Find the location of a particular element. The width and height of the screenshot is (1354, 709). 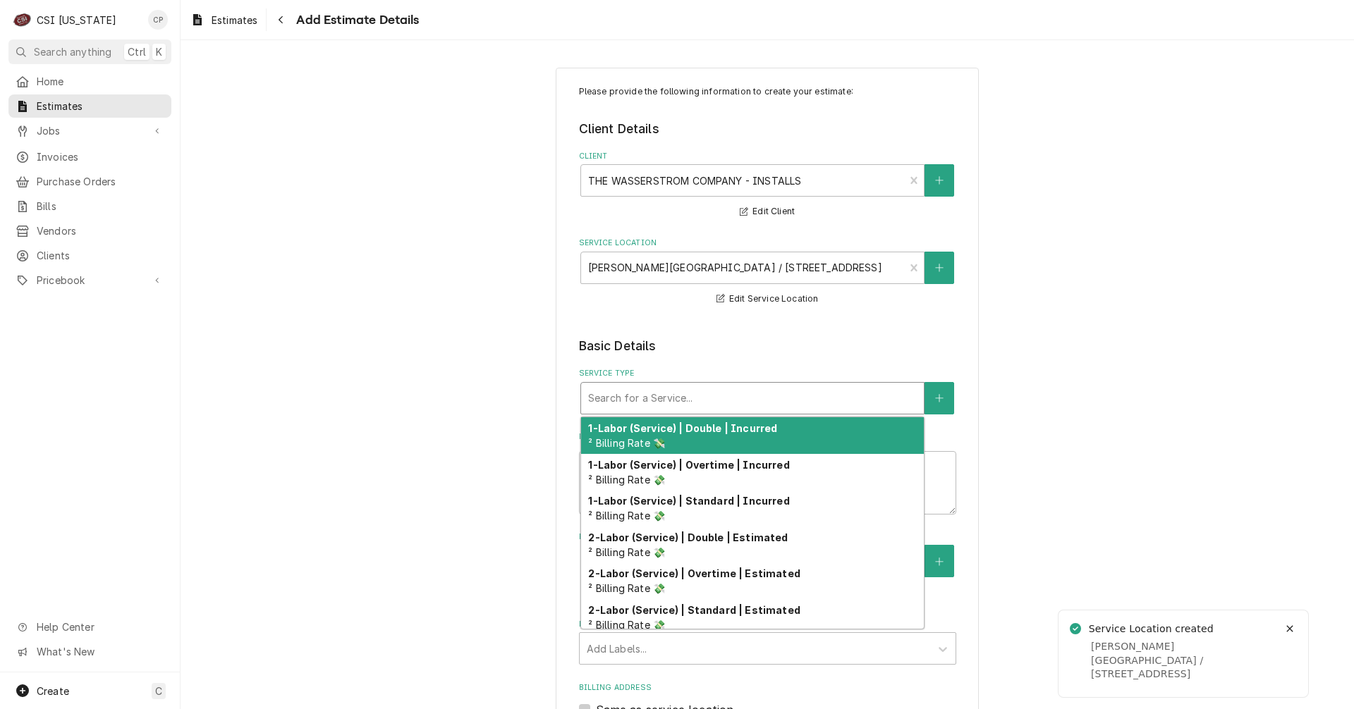

button: Create New Equipment is located at coordinates (939, 561).